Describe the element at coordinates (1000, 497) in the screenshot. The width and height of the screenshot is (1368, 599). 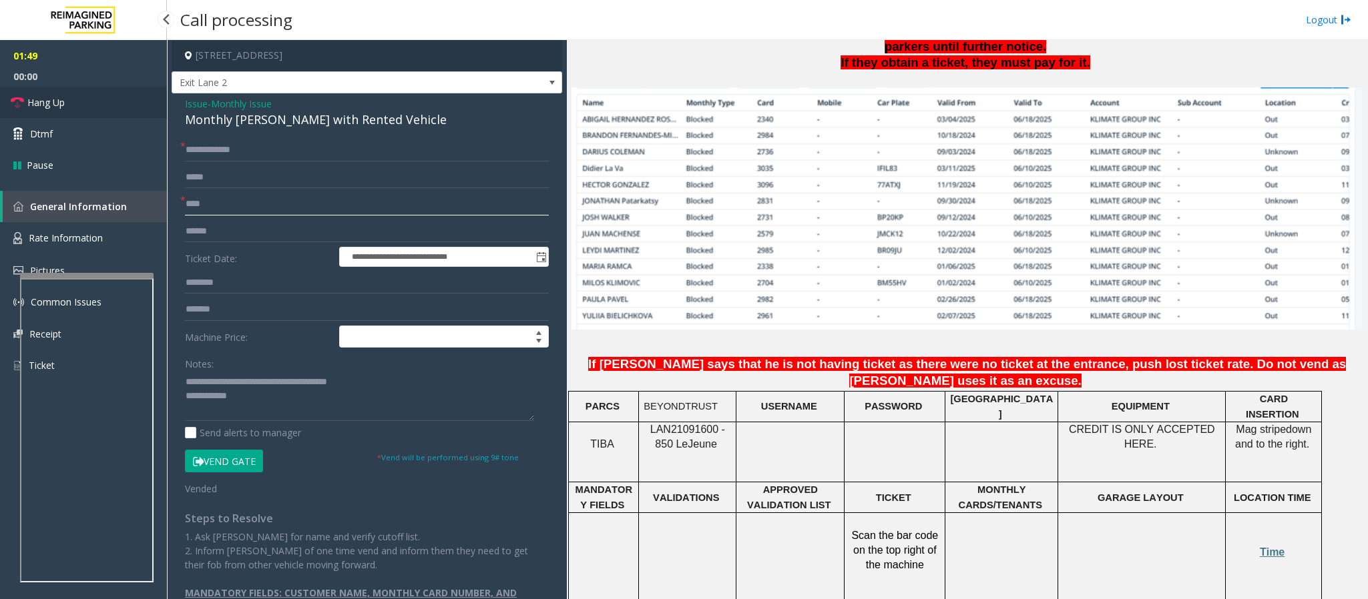
I see `span: MONTHLY CARDS/TENANTS` at that location.